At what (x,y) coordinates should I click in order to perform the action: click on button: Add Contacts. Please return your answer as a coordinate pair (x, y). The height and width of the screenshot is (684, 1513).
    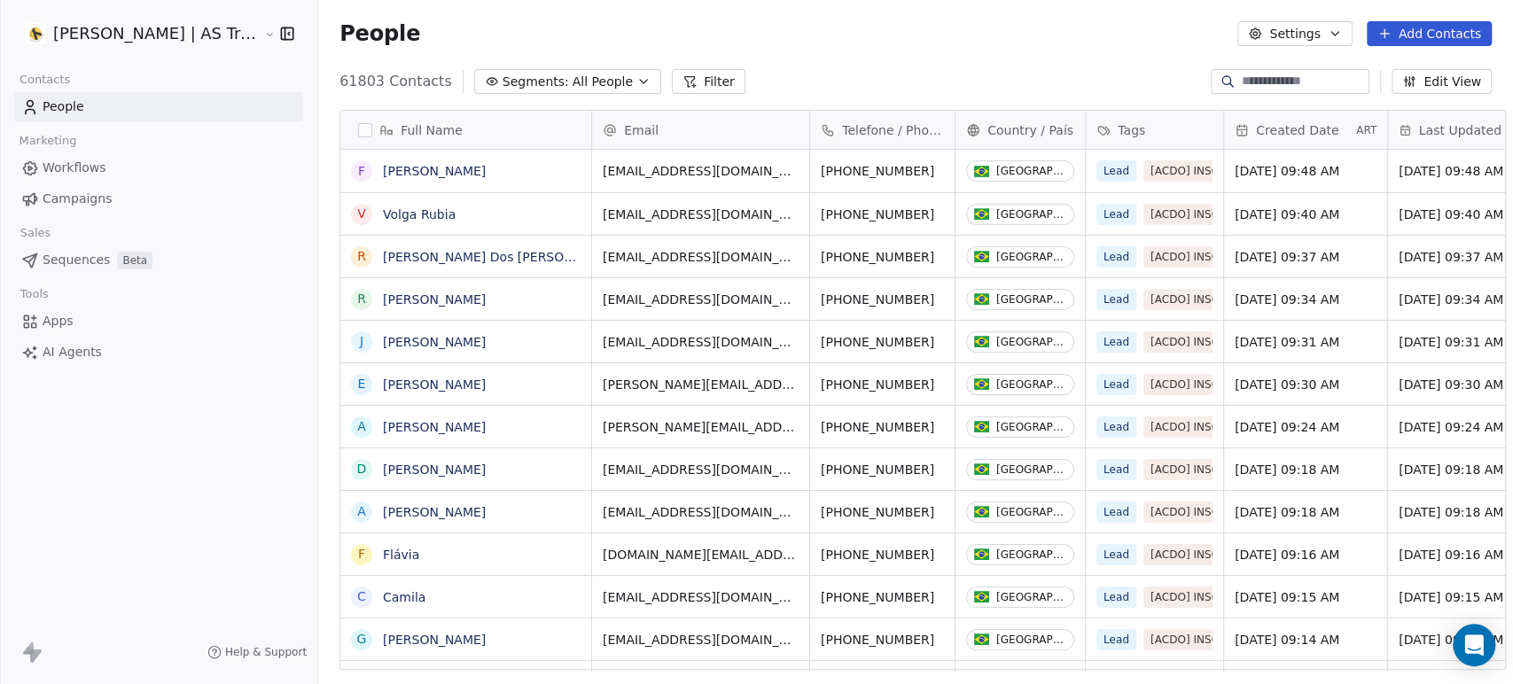
    Looking at the image, I should click on (1429, 34).